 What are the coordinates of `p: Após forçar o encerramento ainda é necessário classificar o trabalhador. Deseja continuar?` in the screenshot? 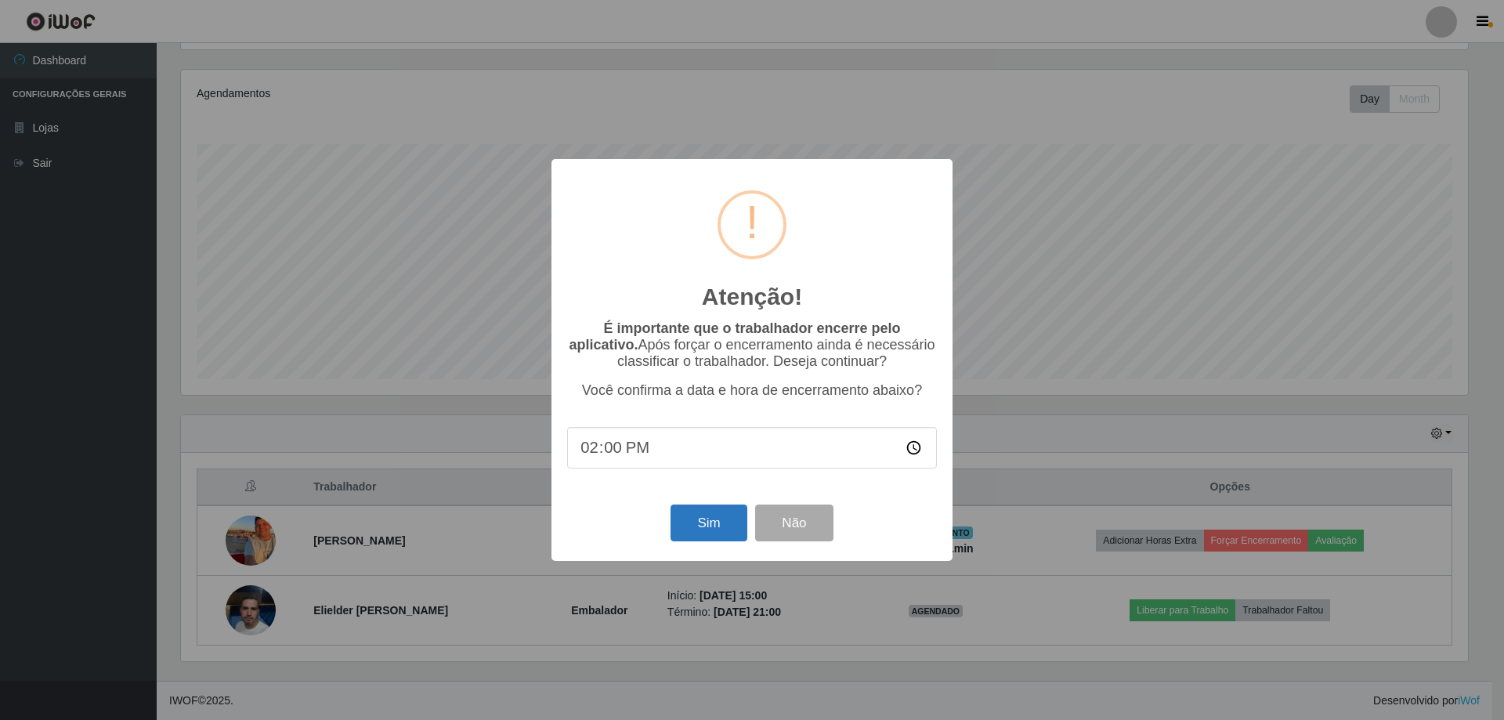 It's located at (752, 345).